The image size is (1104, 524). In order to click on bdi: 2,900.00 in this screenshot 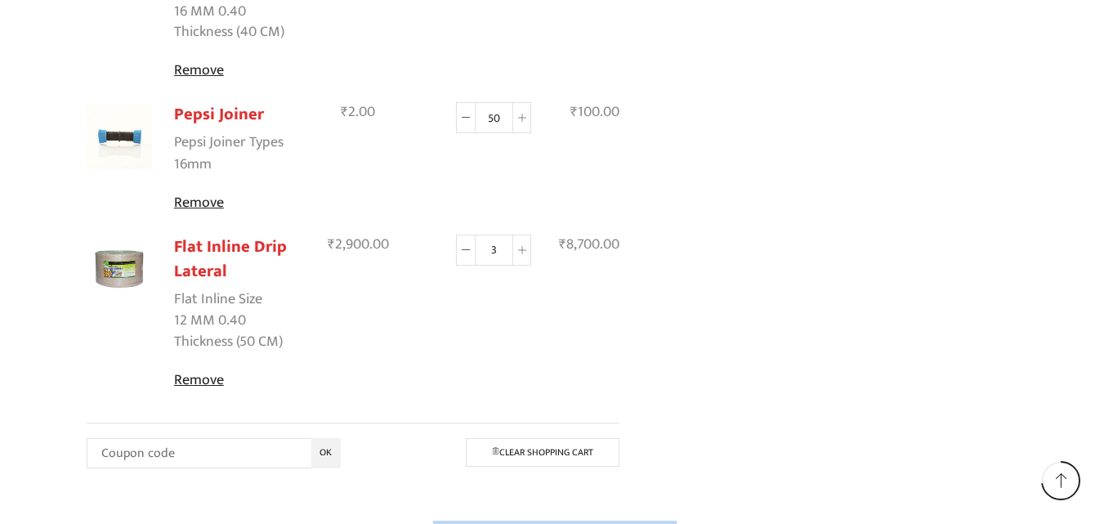, I will do `click(358, 244)`.